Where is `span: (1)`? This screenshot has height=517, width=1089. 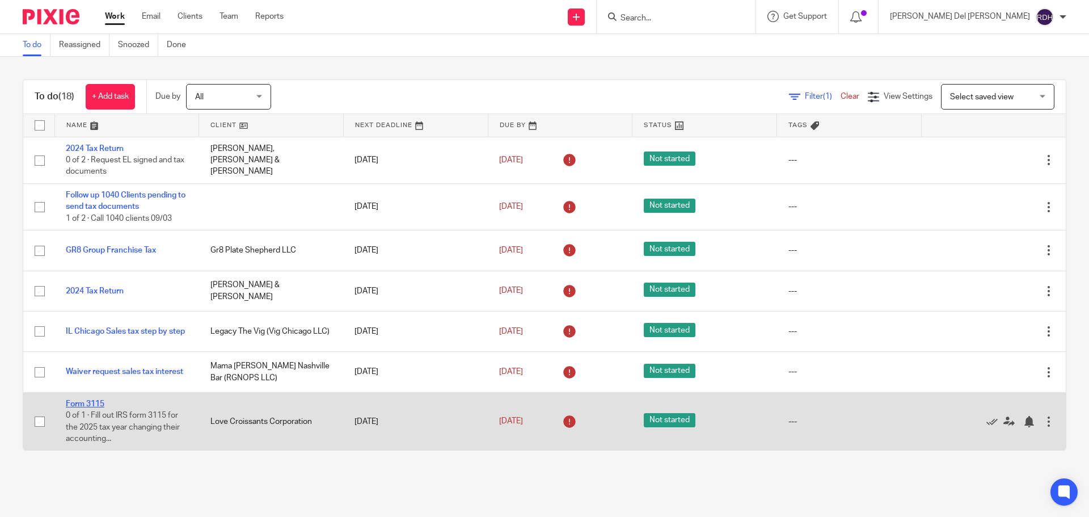
span: (1) is located at coordinates (828, 96).